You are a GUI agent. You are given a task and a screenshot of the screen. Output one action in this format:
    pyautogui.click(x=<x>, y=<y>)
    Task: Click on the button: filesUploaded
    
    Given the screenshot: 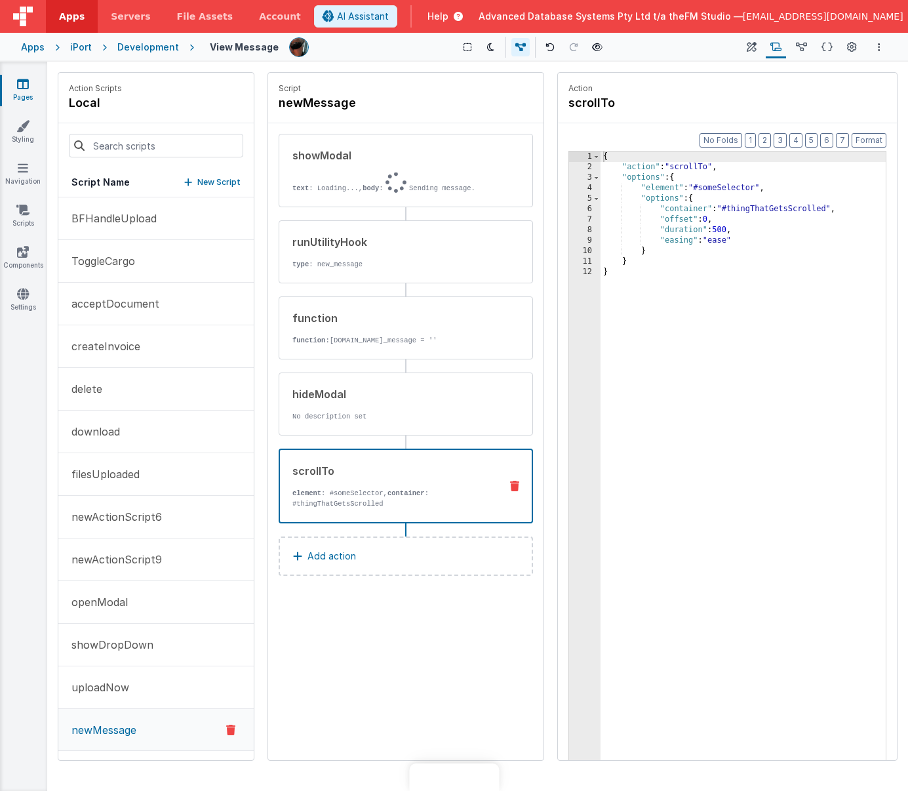 What is the action you would take?
    pyautogui.click(x=156, y=474)
    